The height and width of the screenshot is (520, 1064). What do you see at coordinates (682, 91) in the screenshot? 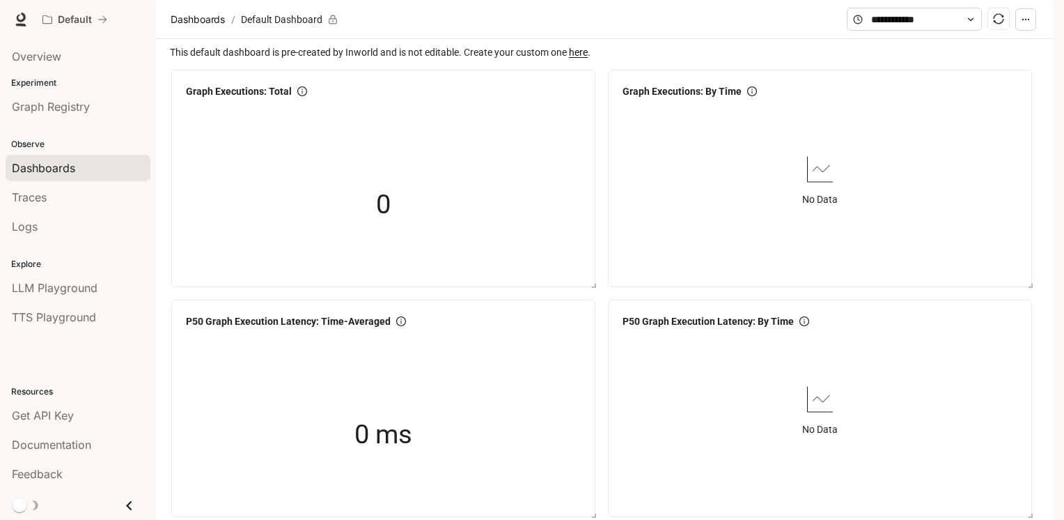
I see `span: Graph Executions: By Time` at bounding box center [682, 91].